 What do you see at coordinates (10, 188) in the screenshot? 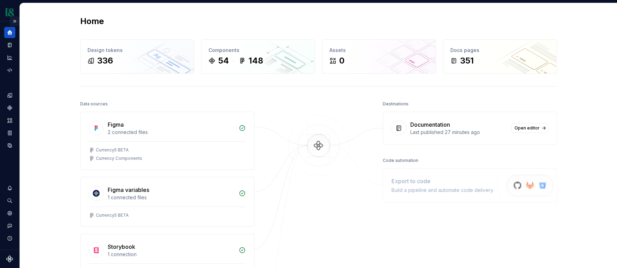
I see `button: Notifications` at bounding box center [10, 188].